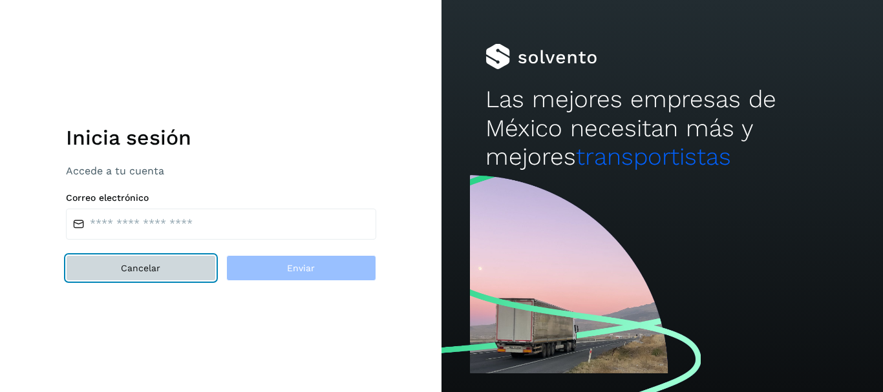  What do you see at coordinates (301, 268) in the screenshot?
I see `span: Enviar` at bounding box center [301, 268].